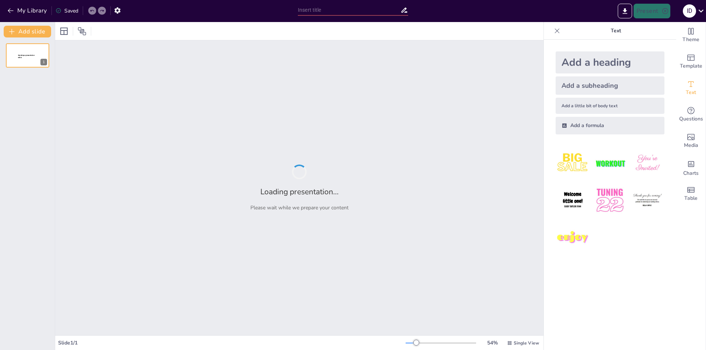  What do you see at coordinates (27, 32) in the screenshot?
I see `button: Add slide` at bounding box center [27, 32].